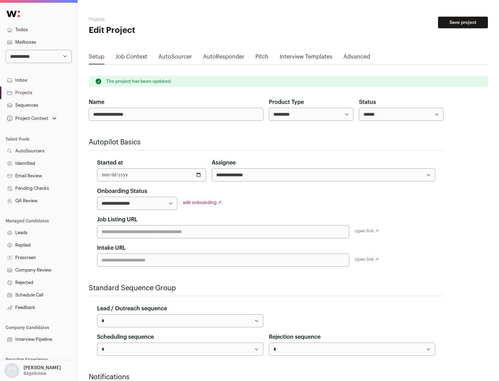  Describe the element at coordinates (131, 58) in the screenshot. I see `a: Job Context` at that location.